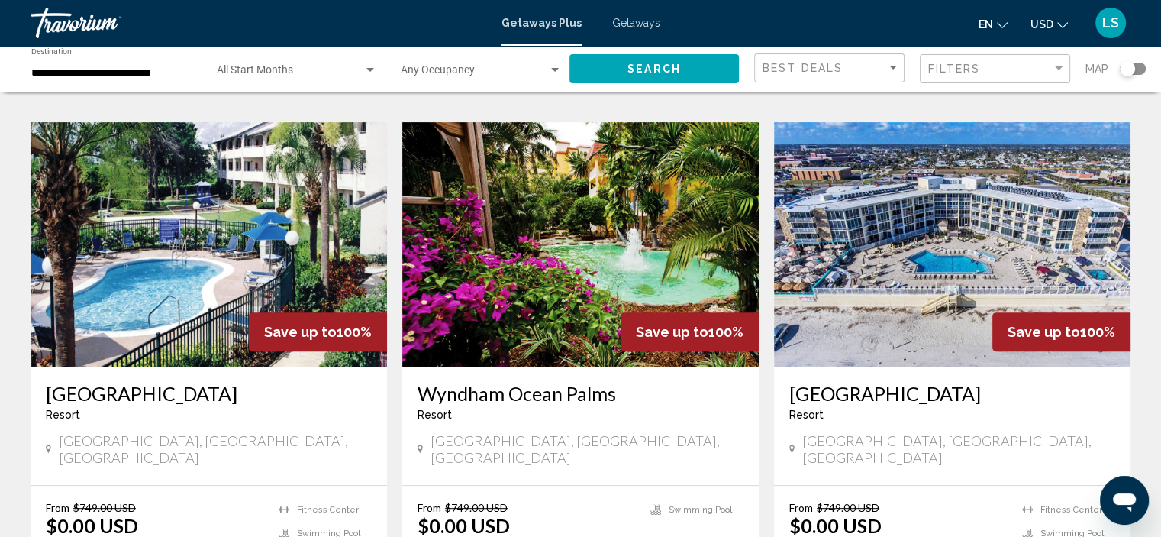  I want to click on span: Swimming Pool, so click(700, 509).